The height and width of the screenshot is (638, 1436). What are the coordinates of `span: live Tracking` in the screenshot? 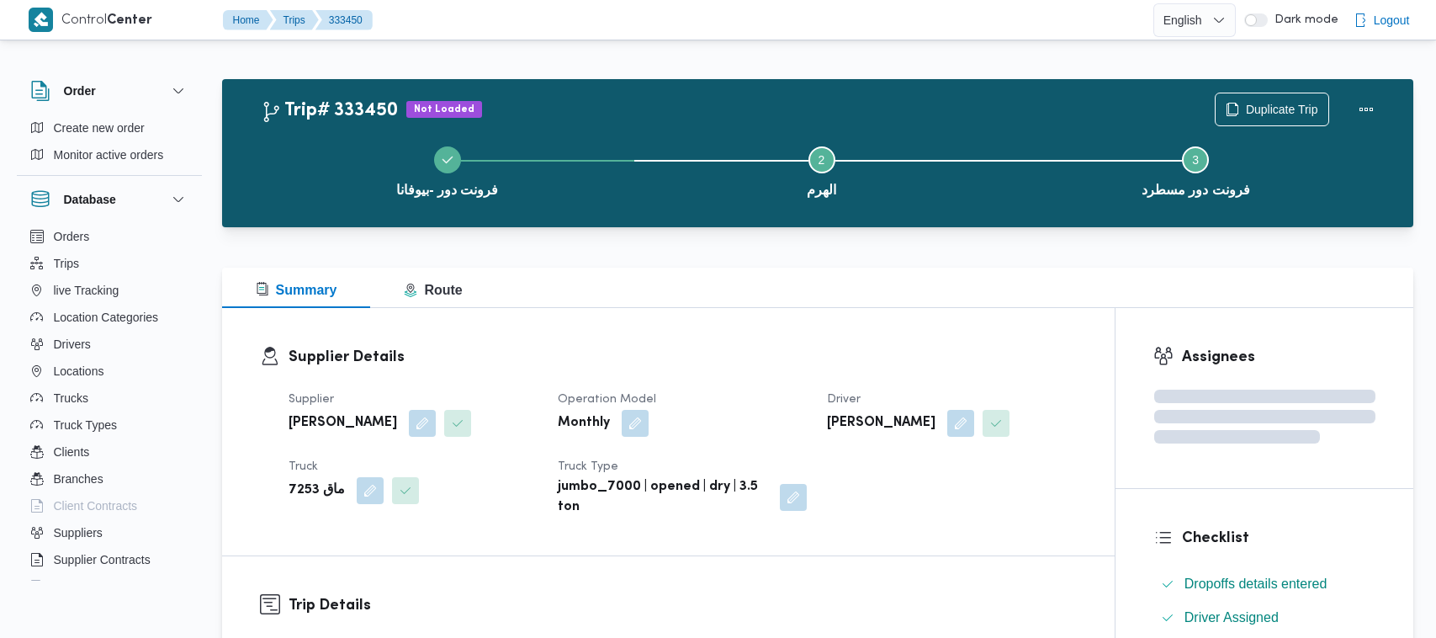 It's located at (87, 290).